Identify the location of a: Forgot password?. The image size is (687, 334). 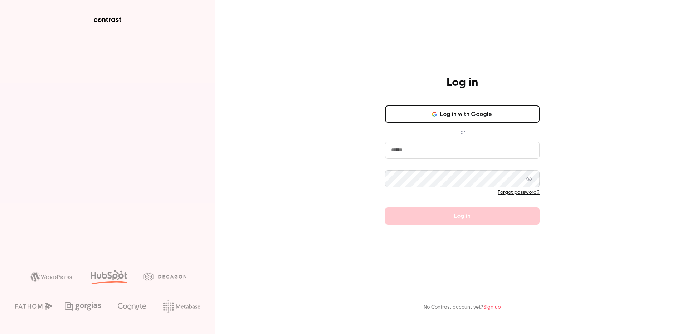
(518, 193).